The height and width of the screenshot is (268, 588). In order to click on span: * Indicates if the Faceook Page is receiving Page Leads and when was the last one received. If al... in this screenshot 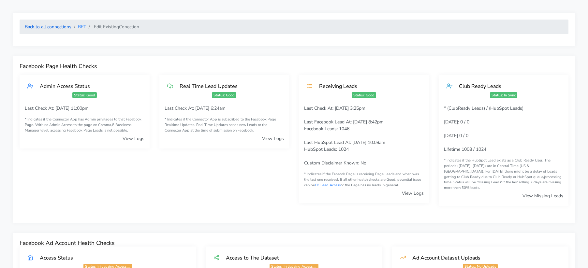, I will do `click(363, 180)`.